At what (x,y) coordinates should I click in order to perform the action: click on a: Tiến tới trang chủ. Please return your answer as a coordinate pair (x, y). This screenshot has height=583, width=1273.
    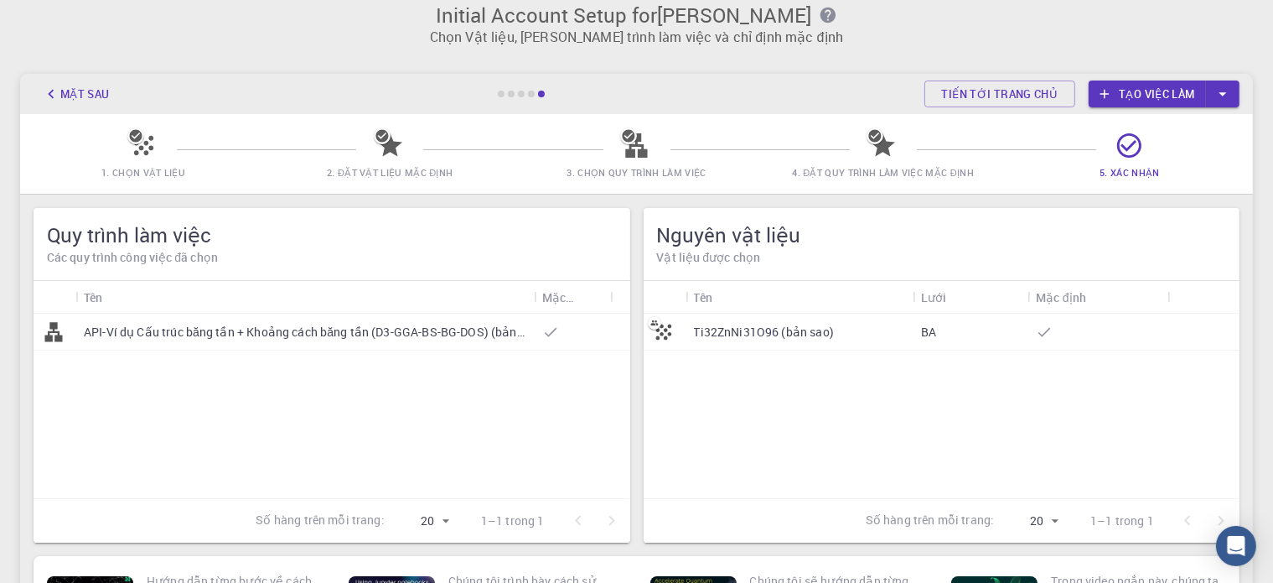
    Looking at the image, I should click on (1000, 94).